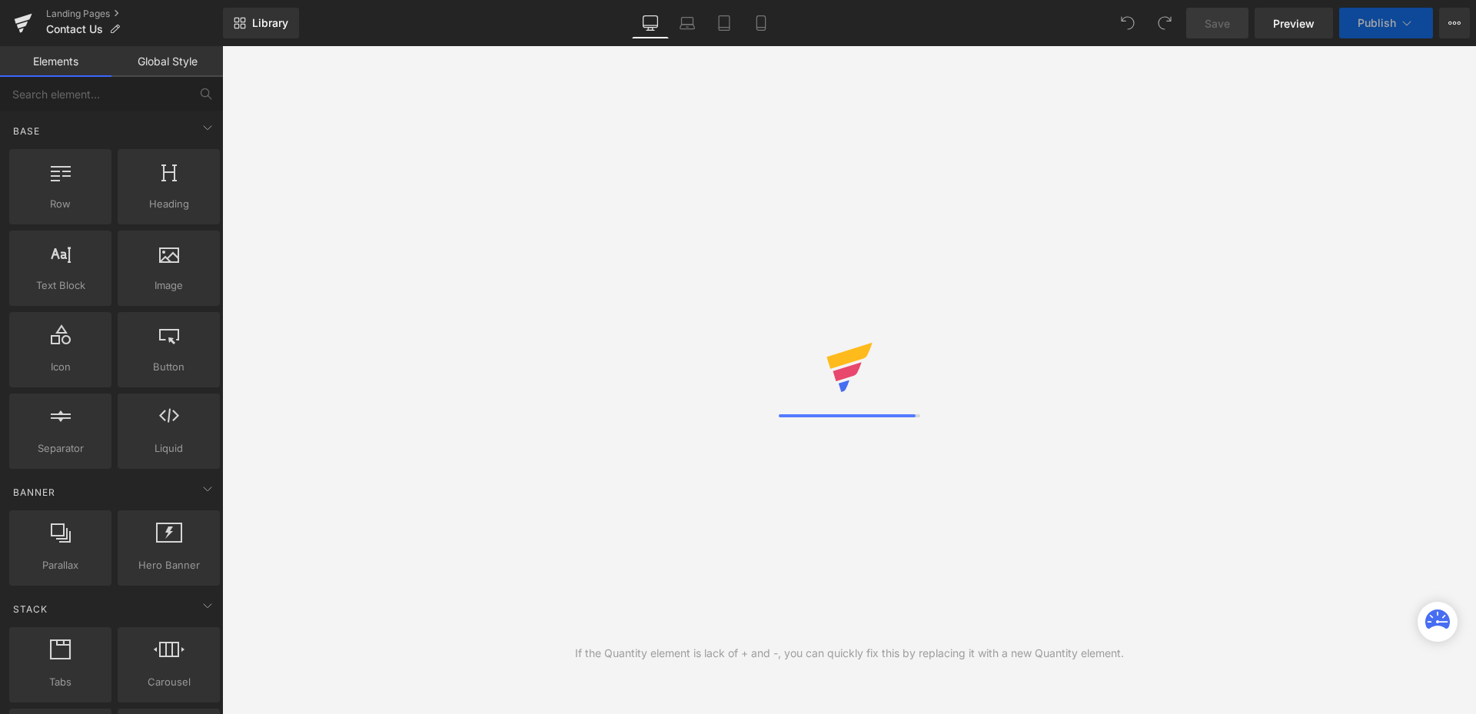 The image size is (1476, 714). What do you see at coordinates (60, 682) in the screenshot?
I see `span: Tabs` at bounding box center [60, 682].